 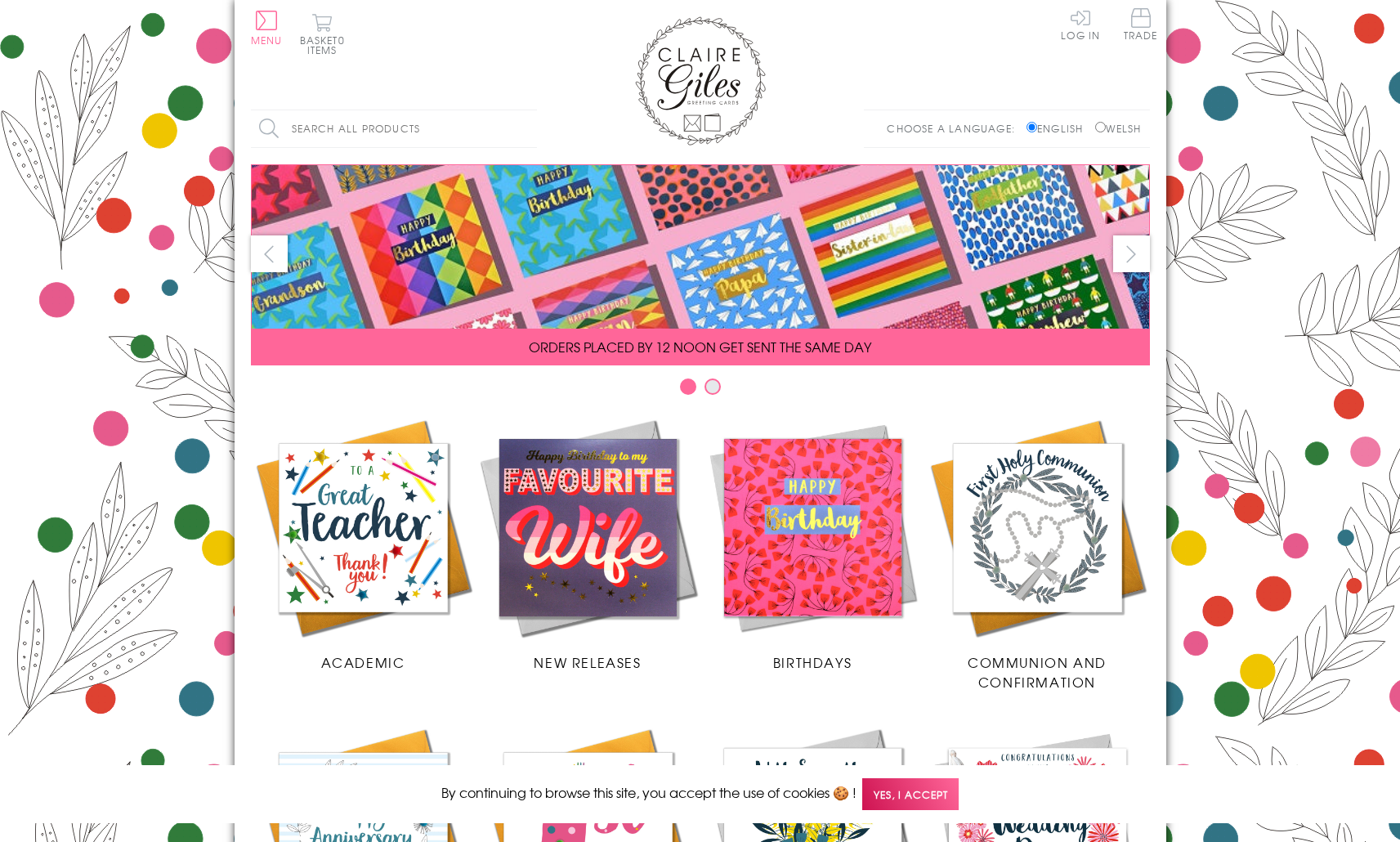 I want to click on button: Carousel Page 2, so click(x=713, y=386).